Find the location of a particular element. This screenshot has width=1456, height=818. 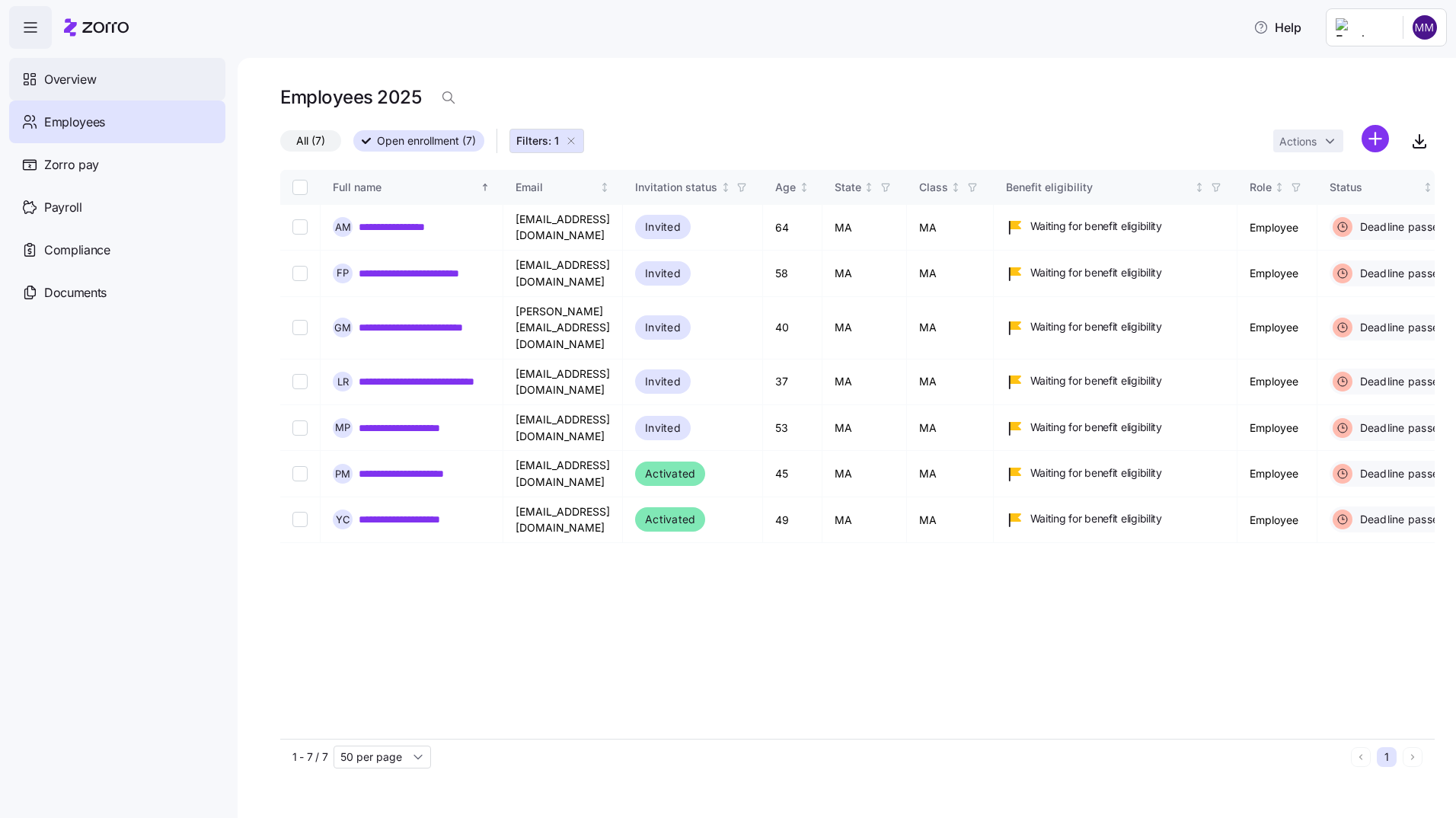

th: StateNot sorted is located at coordinates (864, 187).